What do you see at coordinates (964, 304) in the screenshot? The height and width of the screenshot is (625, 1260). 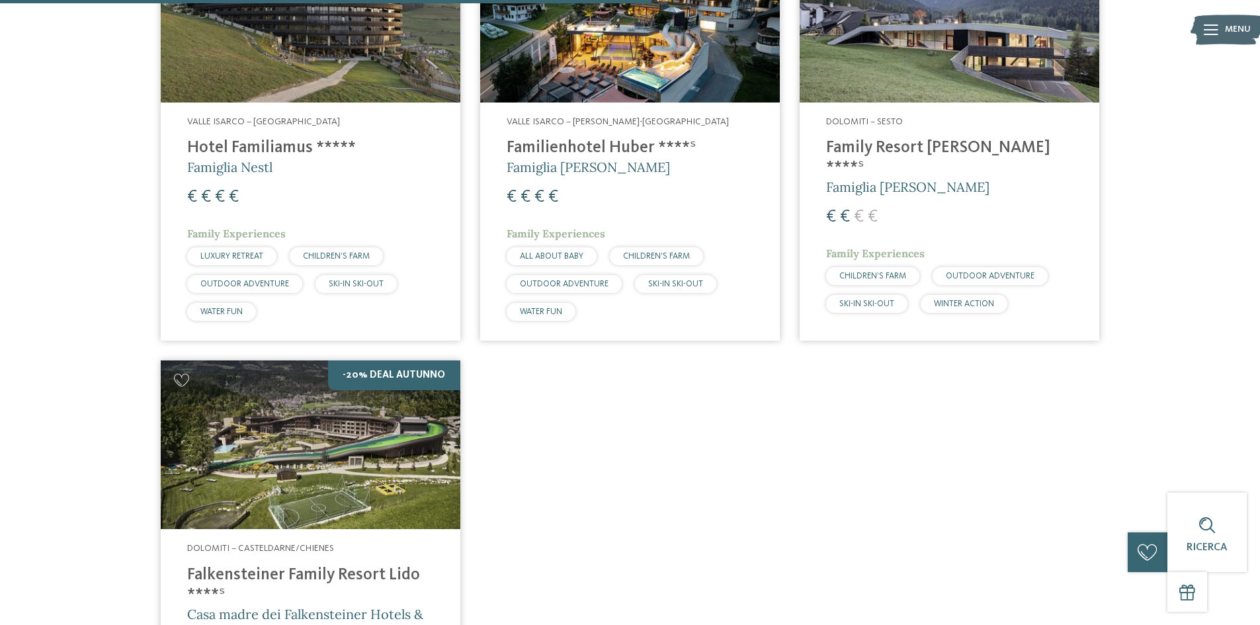 I see `span: WINTER ACTION` at bounding box center [964, 304].